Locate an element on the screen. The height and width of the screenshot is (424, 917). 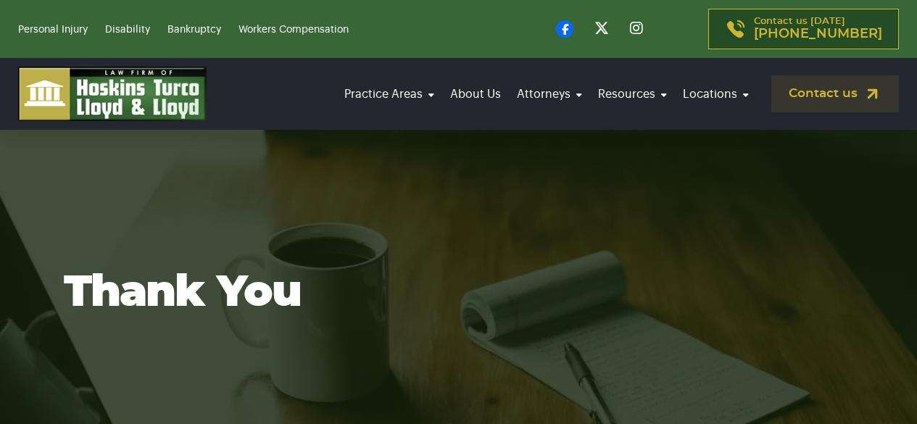
a: Attorneys is located at coordinates (549, 94).